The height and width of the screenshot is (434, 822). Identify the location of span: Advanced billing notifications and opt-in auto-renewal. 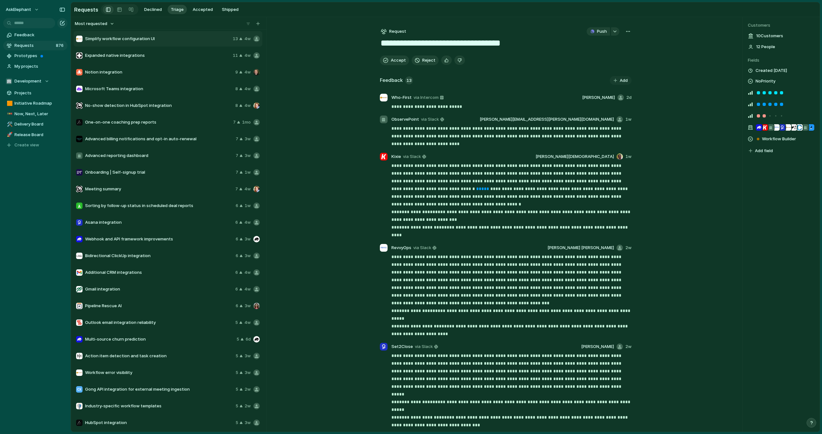
(159, 139).